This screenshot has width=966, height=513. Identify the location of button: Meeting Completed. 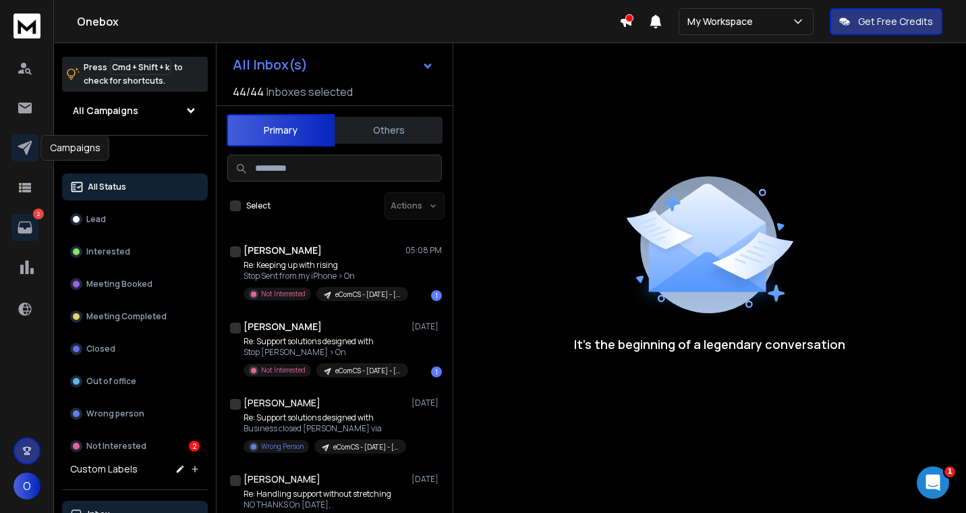
(135, 316).